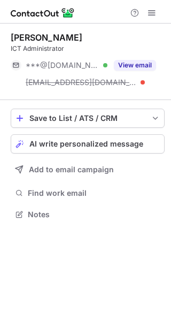  What do you see at coordinates (86, 144) in the screenshot?
I see `span: AI write personalized message` at bounding box center [86, 144].